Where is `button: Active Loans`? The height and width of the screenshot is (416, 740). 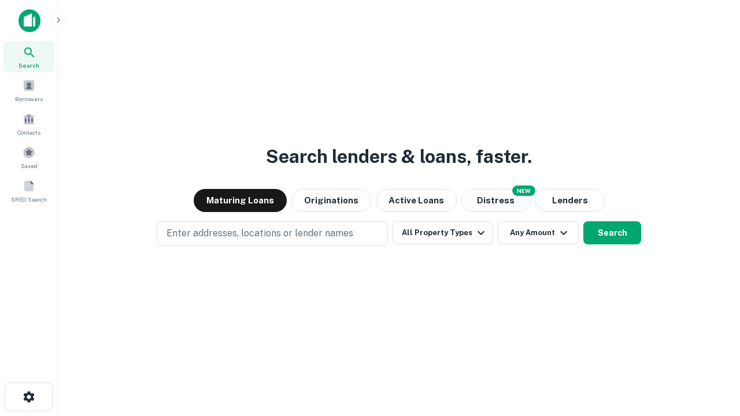
button: Active Loans is located at coordinates (416, 201).